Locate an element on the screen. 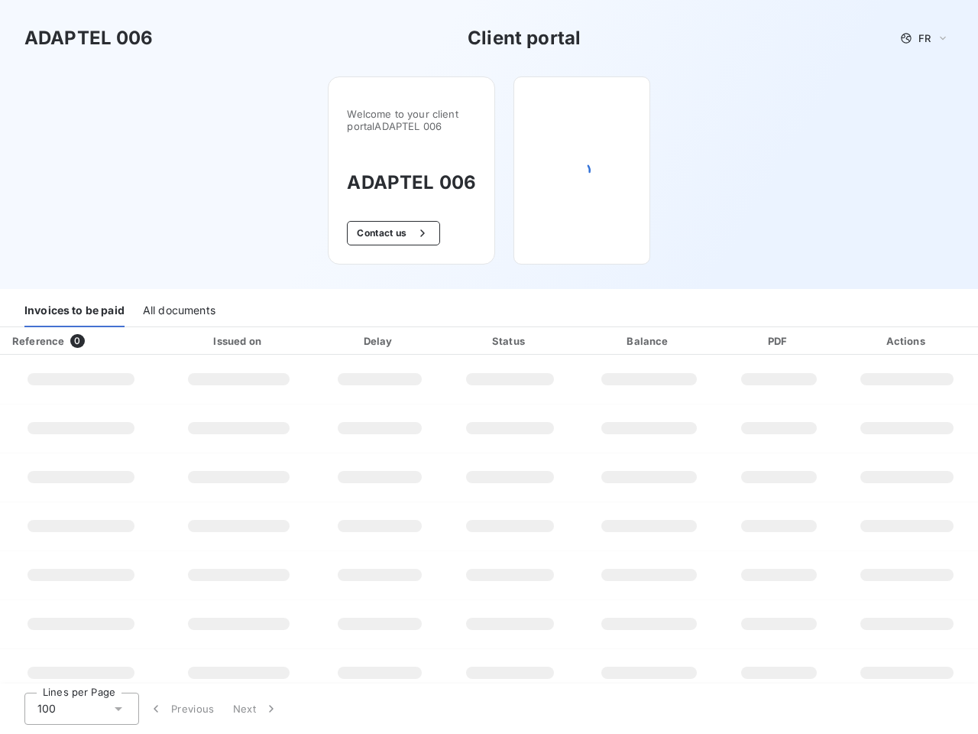 Image resolution: width=978 pixels, height=734 pixels. div: Issued on is located at coordinates (238, 341).